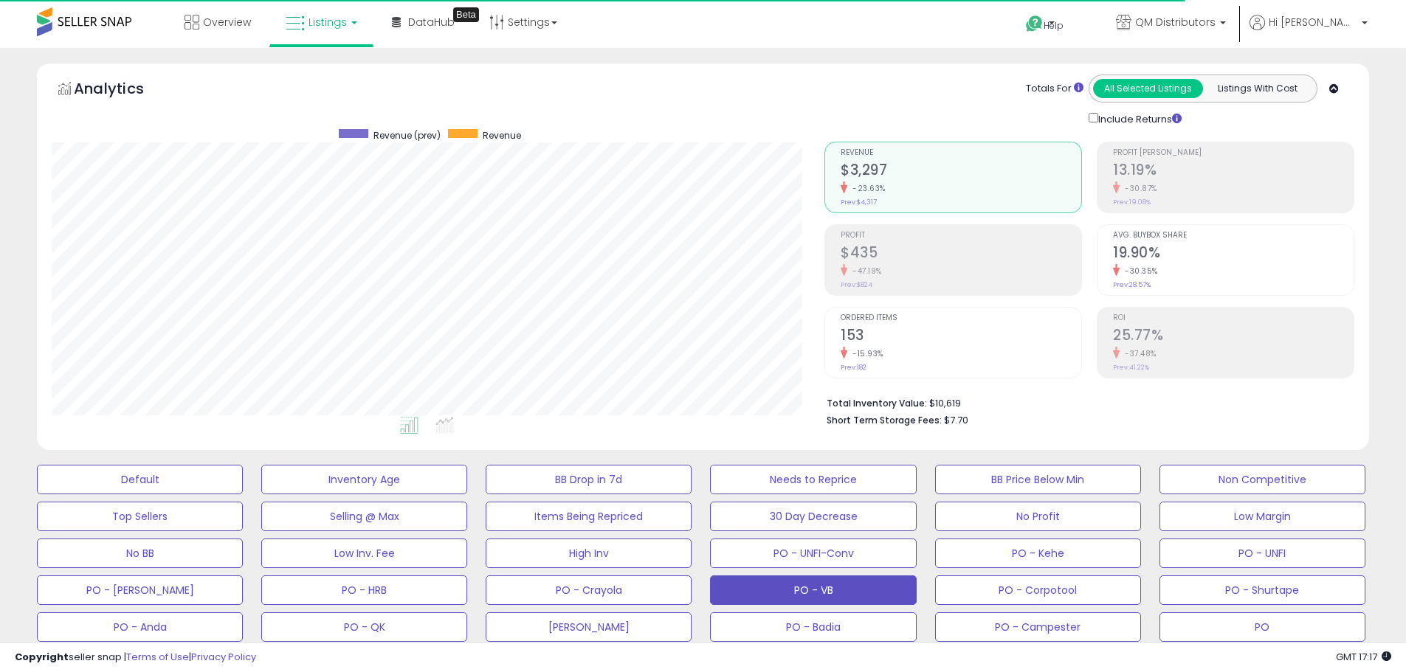 The height and width of the screenshot is (672, 1406). I want to click on li: $10,619, so click(1085, 402).